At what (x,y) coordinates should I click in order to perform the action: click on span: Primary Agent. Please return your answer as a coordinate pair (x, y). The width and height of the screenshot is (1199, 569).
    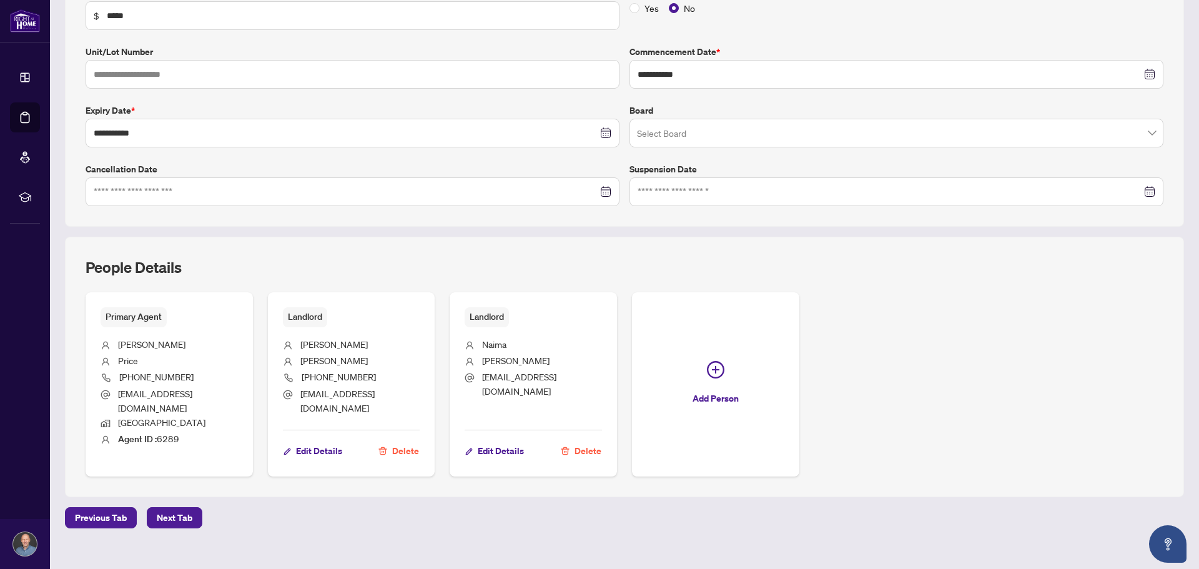
    Looking at the image, I should click on (134, 317).